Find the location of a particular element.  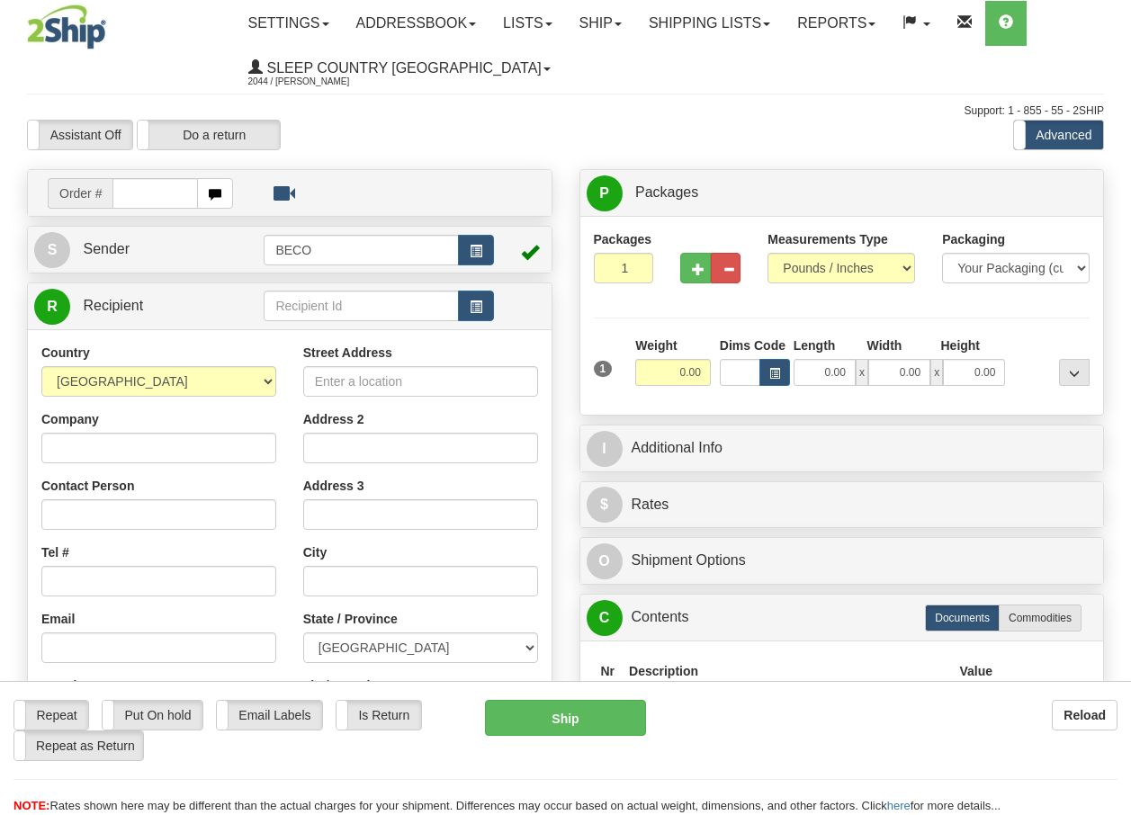

a: Ship is located at coordinates (600, 23).